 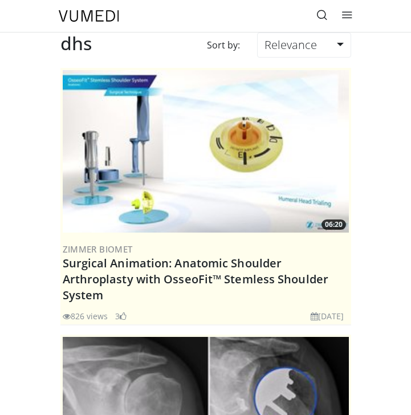 I want to click on span: 06:20, so click(x=333, y=224).